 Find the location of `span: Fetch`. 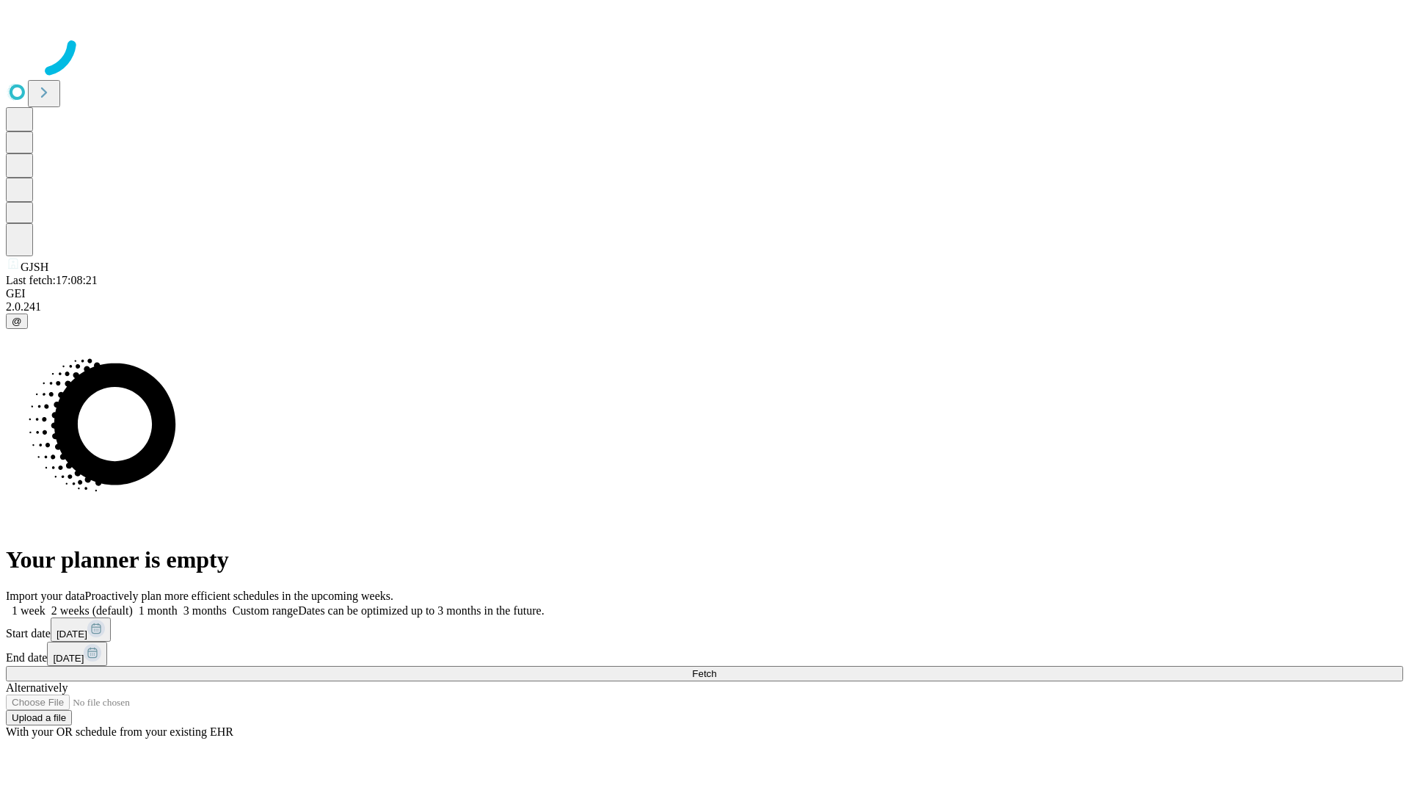

span: Fetch is located at coordinates (704, 673).